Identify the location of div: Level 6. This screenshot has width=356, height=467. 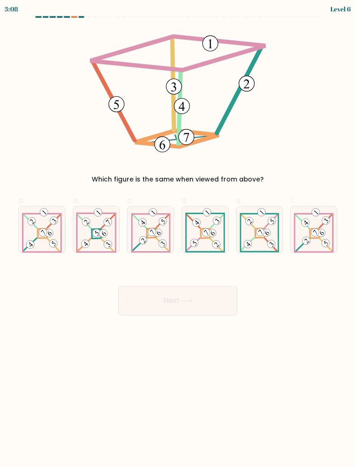
(341, 9).